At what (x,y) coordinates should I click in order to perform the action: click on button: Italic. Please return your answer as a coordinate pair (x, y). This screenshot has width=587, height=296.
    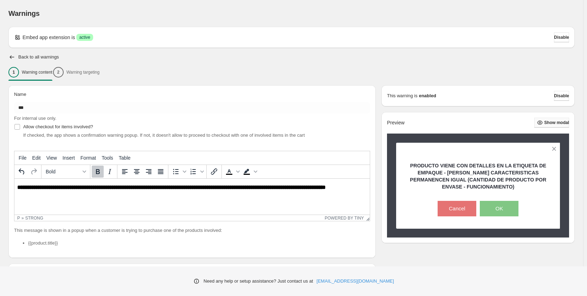
    Looking at the image, I should click on (110, 171).